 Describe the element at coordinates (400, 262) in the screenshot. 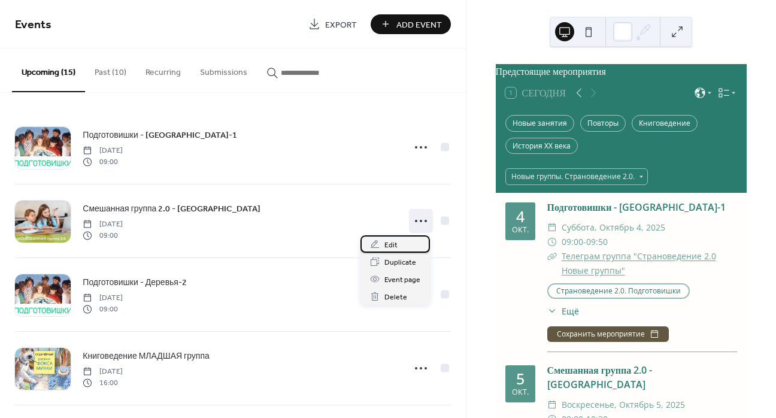

I see `span: Duplicate` at that location.